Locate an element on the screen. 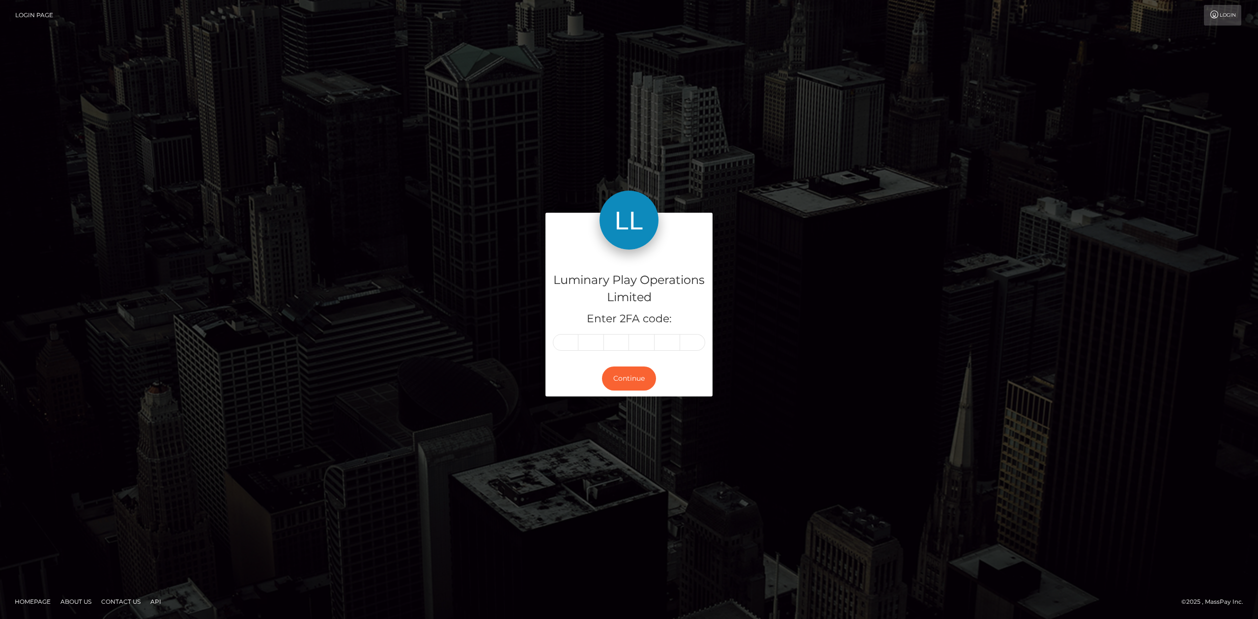 The image size is (1258, 619). a: Login Page is located at coordinates (34, 15).